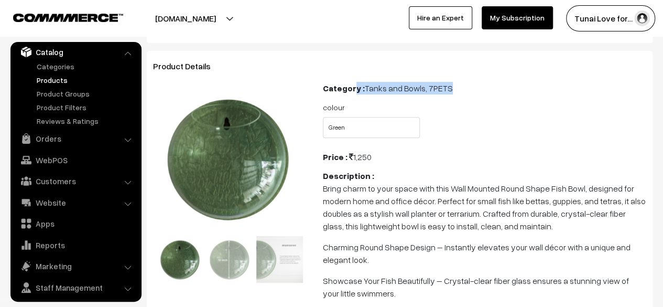 This screenshot has width=663, height=307. Describe the element at coordinates (348, 176) in the screenshot. I see `b: Description :` at that location.